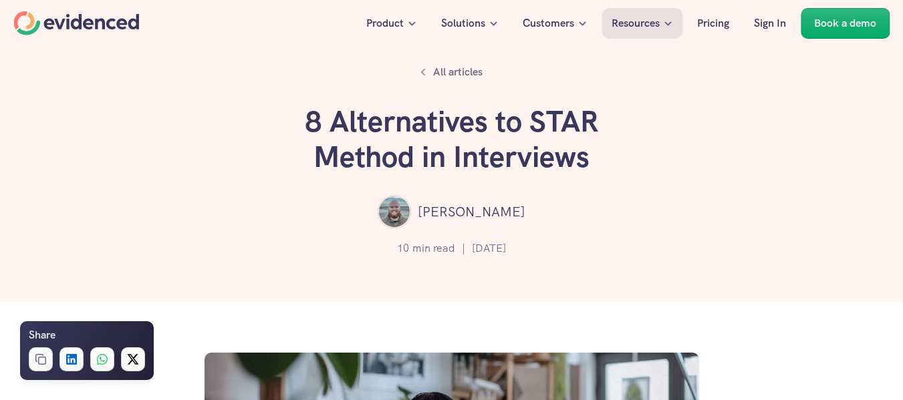 Image resolution: width=903 pixels, height=400 pixels. What do you see at coordinates (385, 23) in the screenshot?
I see `p: Product` at bounding box center [385, 23].